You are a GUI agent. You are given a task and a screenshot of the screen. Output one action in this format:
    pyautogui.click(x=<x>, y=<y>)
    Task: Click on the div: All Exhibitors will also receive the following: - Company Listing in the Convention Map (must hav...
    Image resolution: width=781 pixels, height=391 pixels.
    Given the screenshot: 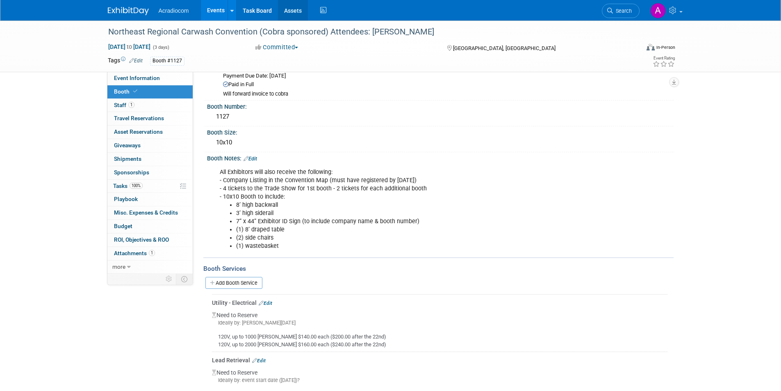 What is the action you would take?
    pyautogui.click(x=399, y=209)
    